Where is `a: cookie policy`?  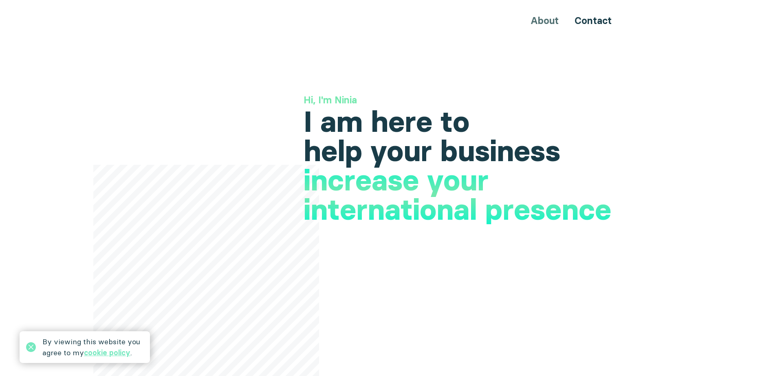
a: cookie policy is located at coordinates (107, 353).